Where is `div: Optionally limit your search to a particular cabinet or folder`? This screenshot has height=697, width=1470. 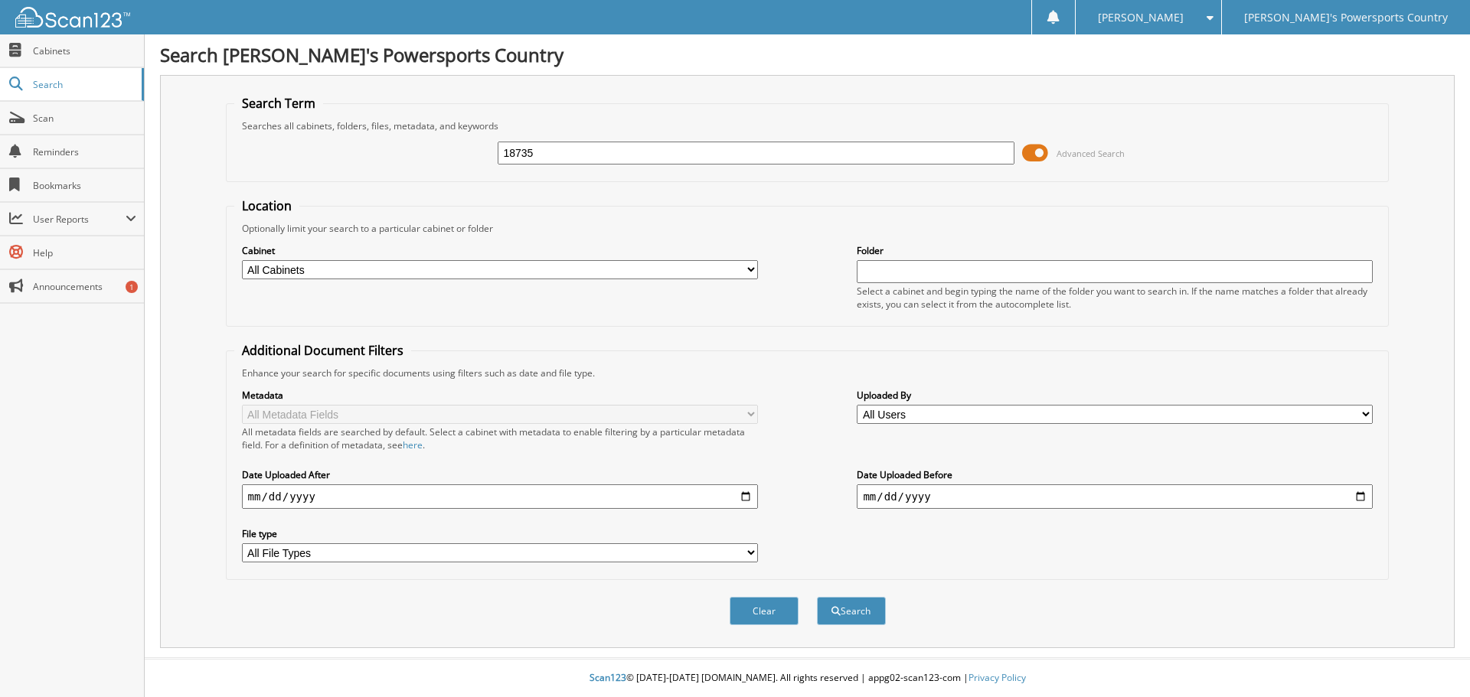
div: Optionally limit your search to a particular cabinet or folder is located at coordinates (807, 228).